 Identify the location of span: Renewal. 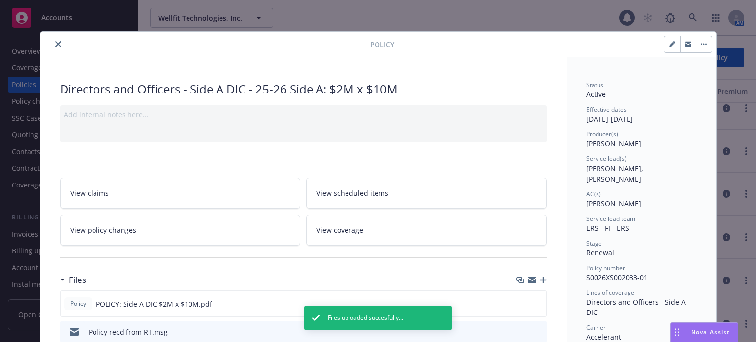
(600, 253).